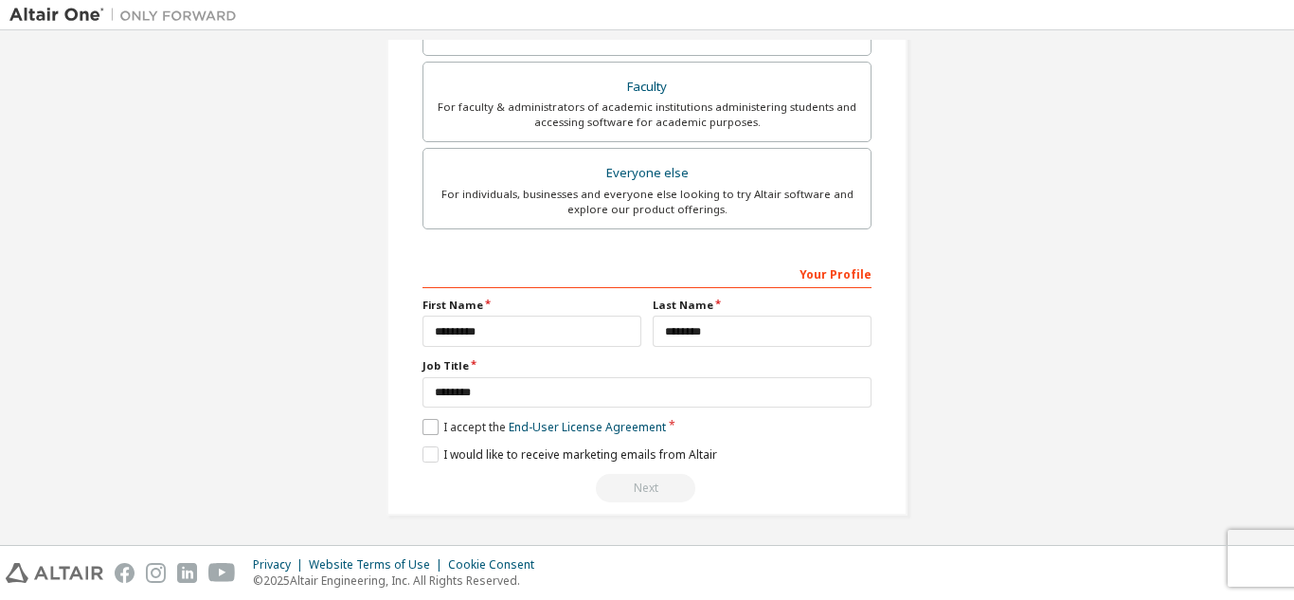 This screenshot has height=600, width=1294. What do you see at coordinates (54, 572) in the screenshot?
I see `img: altair_logo.svg` at bounding box center [54, 572].